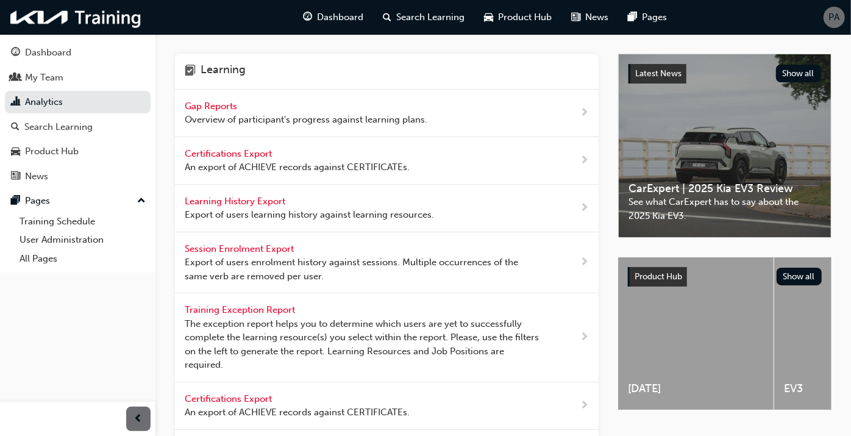  What do you see at coordinates (141, 201) in the screenshot?
I see `span: up-icon` at bounding box center [141, 201].